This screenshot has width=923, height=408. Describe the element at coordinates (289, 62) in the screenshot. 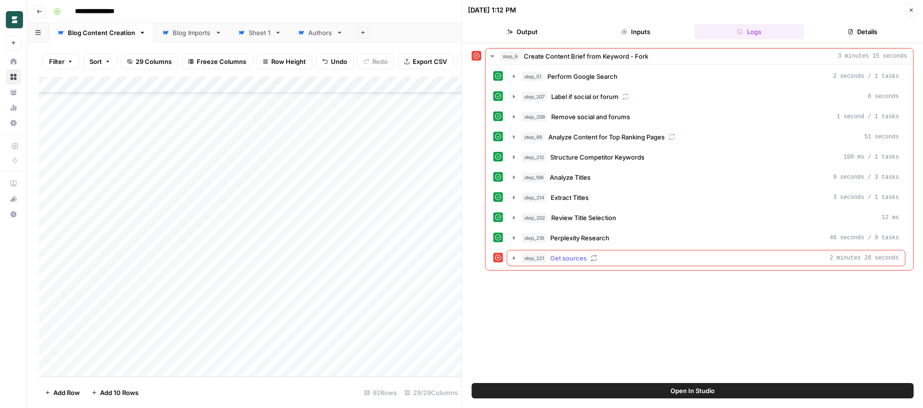

I see `span: Row Height` at that location.